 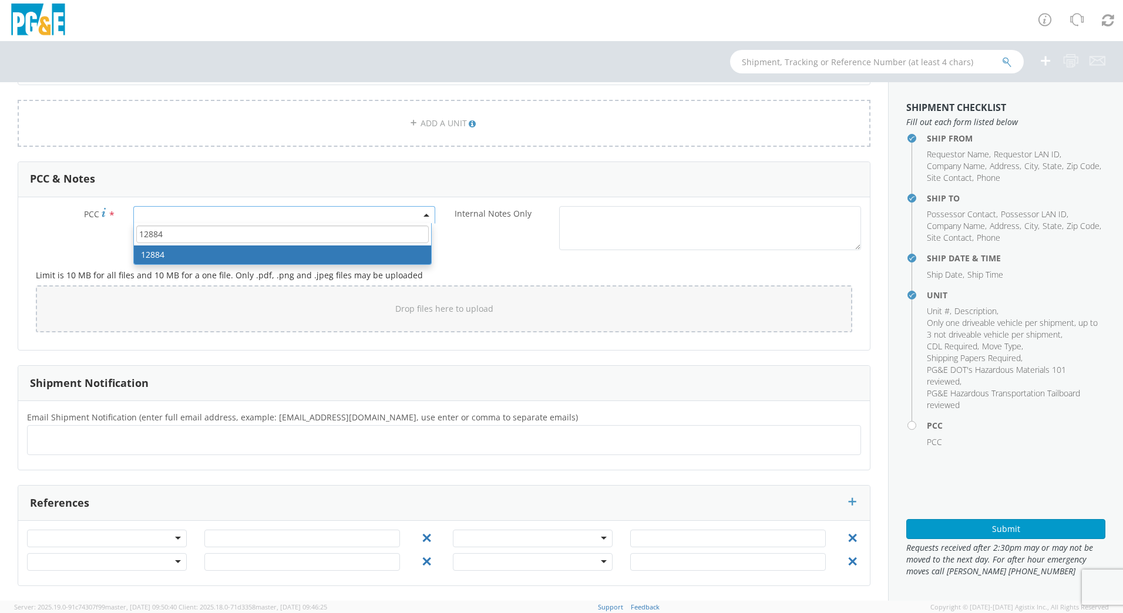 I want to click on h3: References, so click(x=59, y=503).